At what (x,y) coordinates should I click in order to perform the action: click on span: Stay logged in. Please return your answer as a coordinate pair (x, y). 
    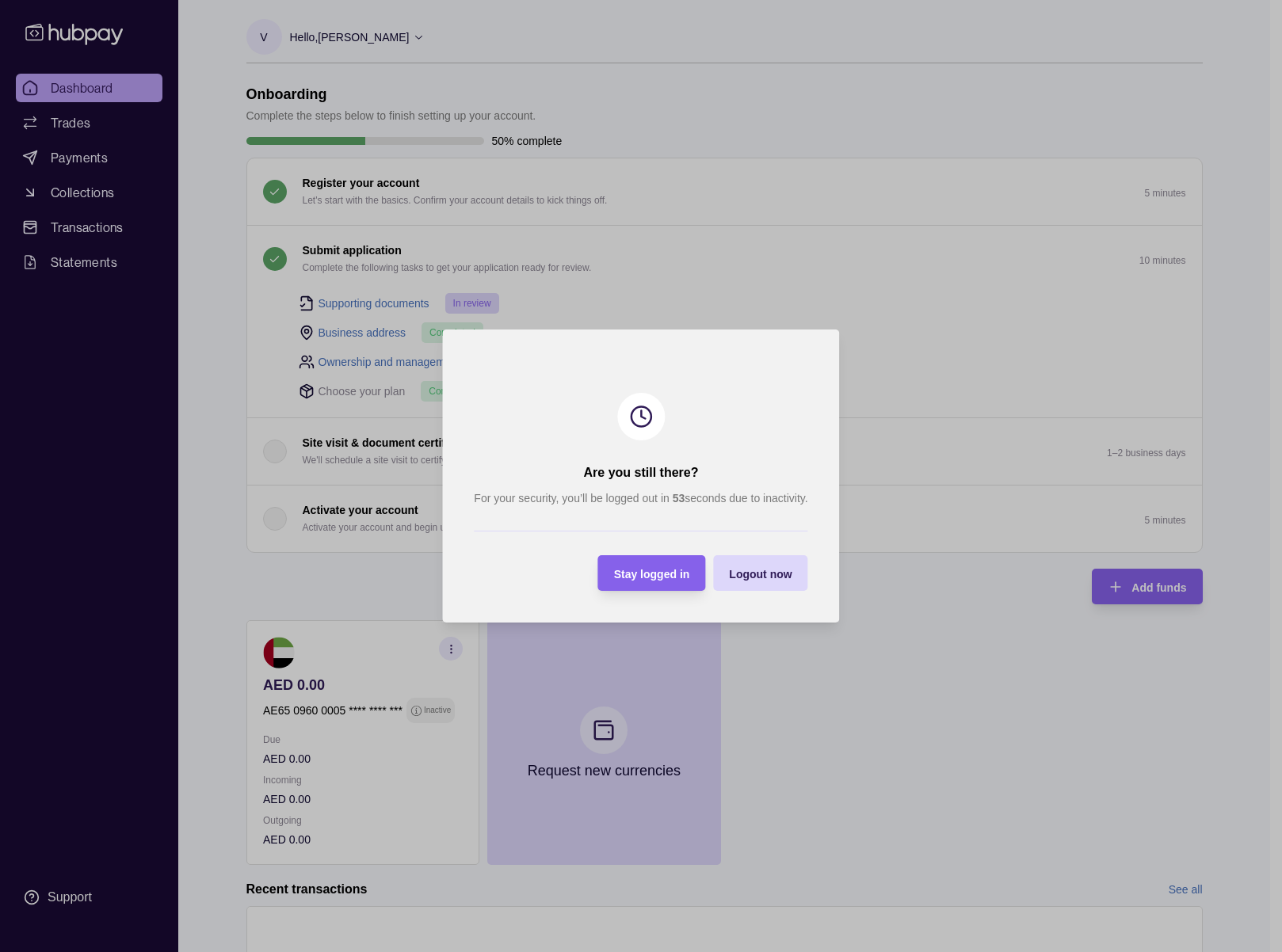
    Looking at the image, I should click on (652, 574).